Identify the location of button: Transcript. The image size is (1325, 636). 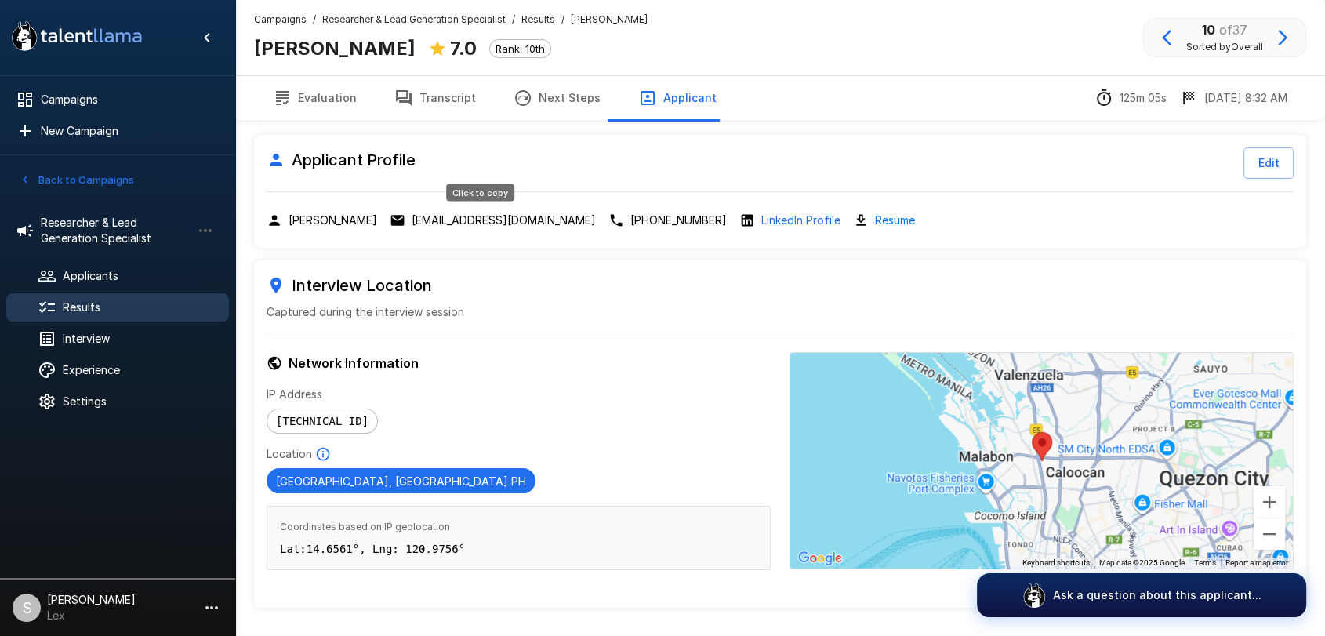
(435, 98).